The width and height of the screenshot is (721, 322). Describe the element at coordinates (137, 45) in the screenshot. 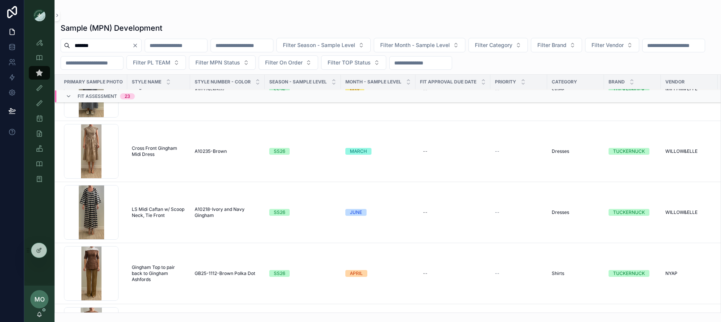

I see `button: Clear` at that location.